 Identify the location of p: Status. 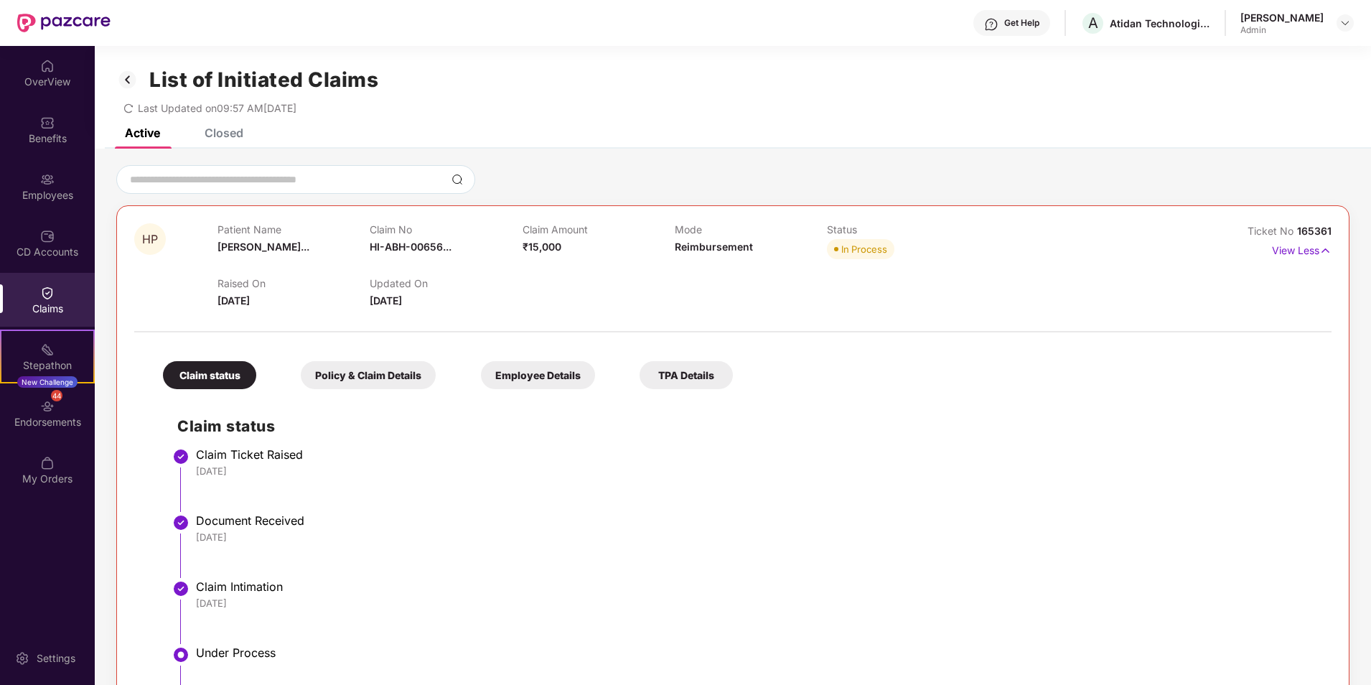
(903, 229).